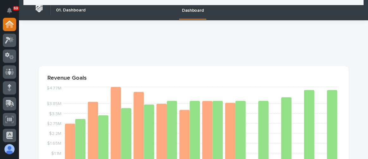 The width and height of the screenshot is (368, 159). I want to click on div: Notifications69, so click(12, 13).